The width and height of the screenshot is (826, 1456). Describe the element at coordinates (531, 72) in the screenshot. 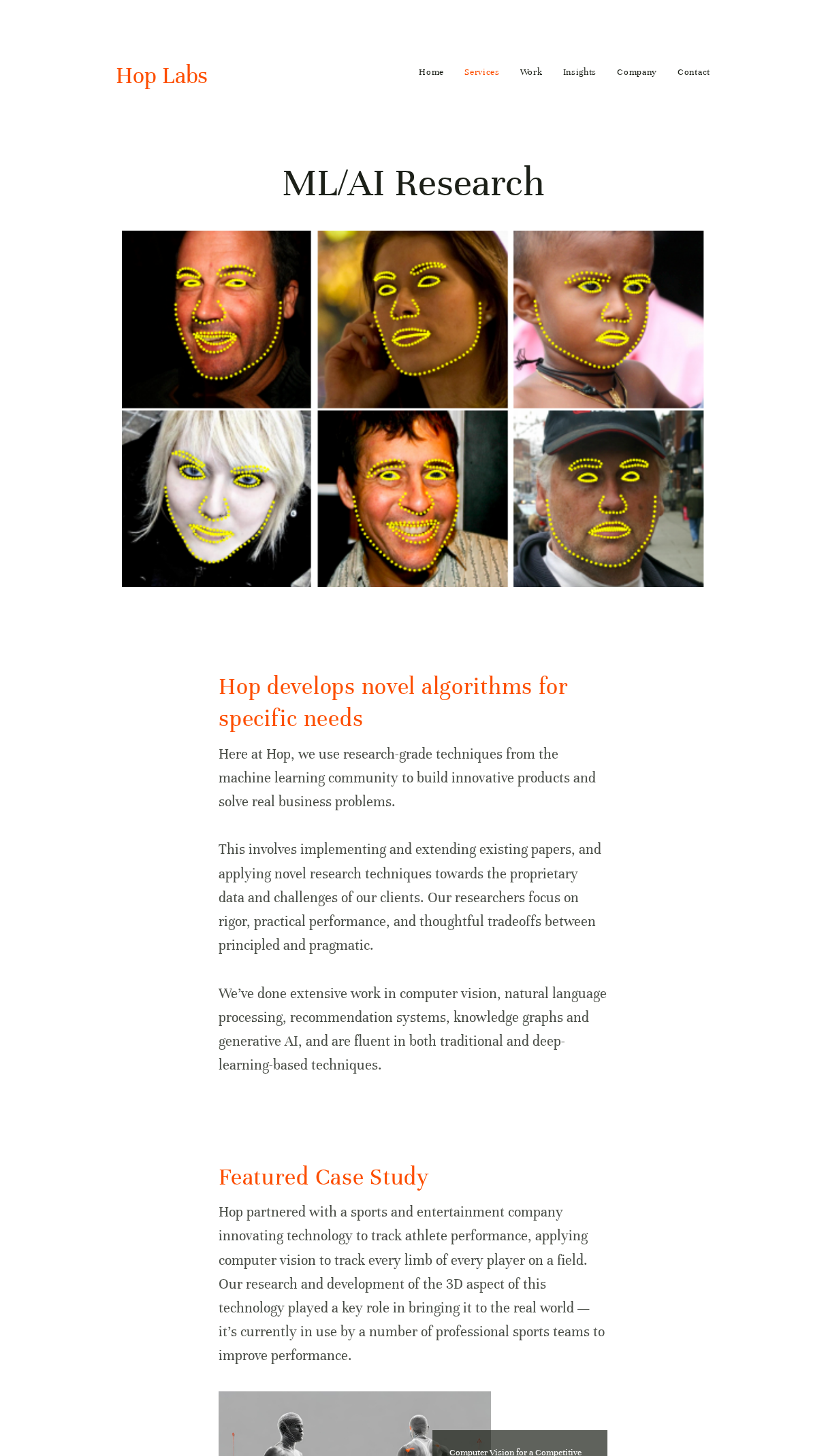

I see `a: Work` at that location.